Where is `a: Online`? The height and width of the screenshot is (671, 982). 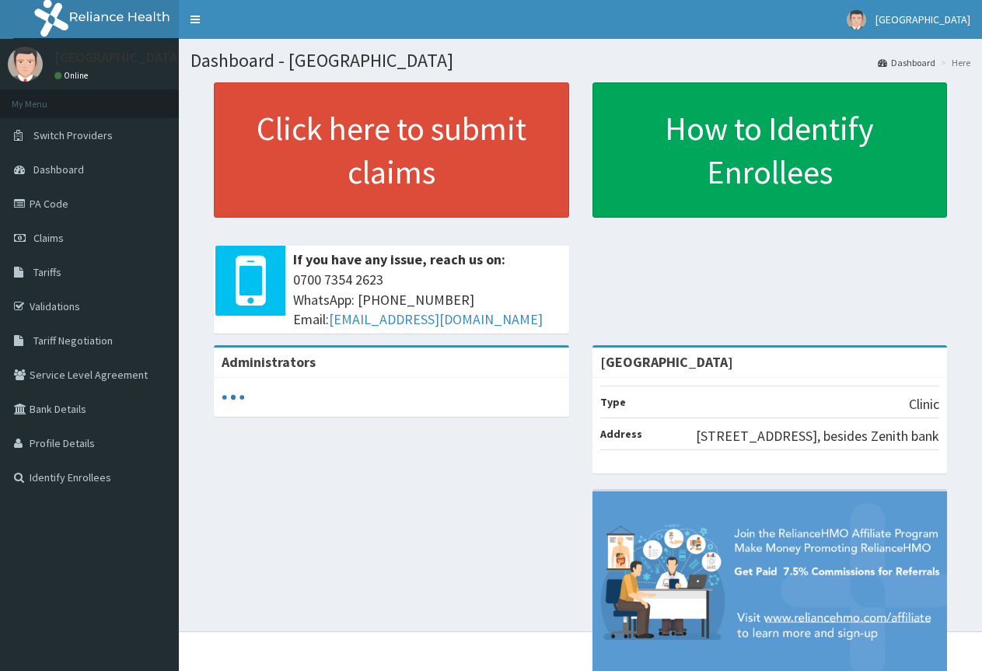
a: Online is located at coordinates (73, 75).